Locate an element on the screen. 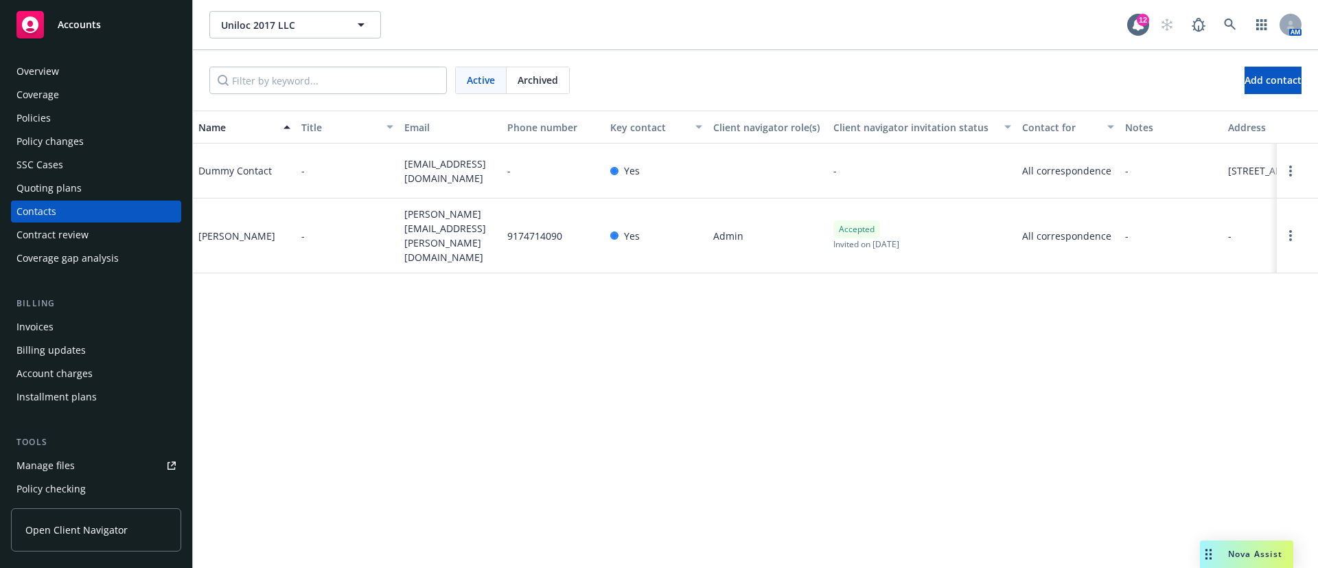 The height and width of the screenshot is (568, 1318). div: SSC Cases is located at coordinates (40, 165).